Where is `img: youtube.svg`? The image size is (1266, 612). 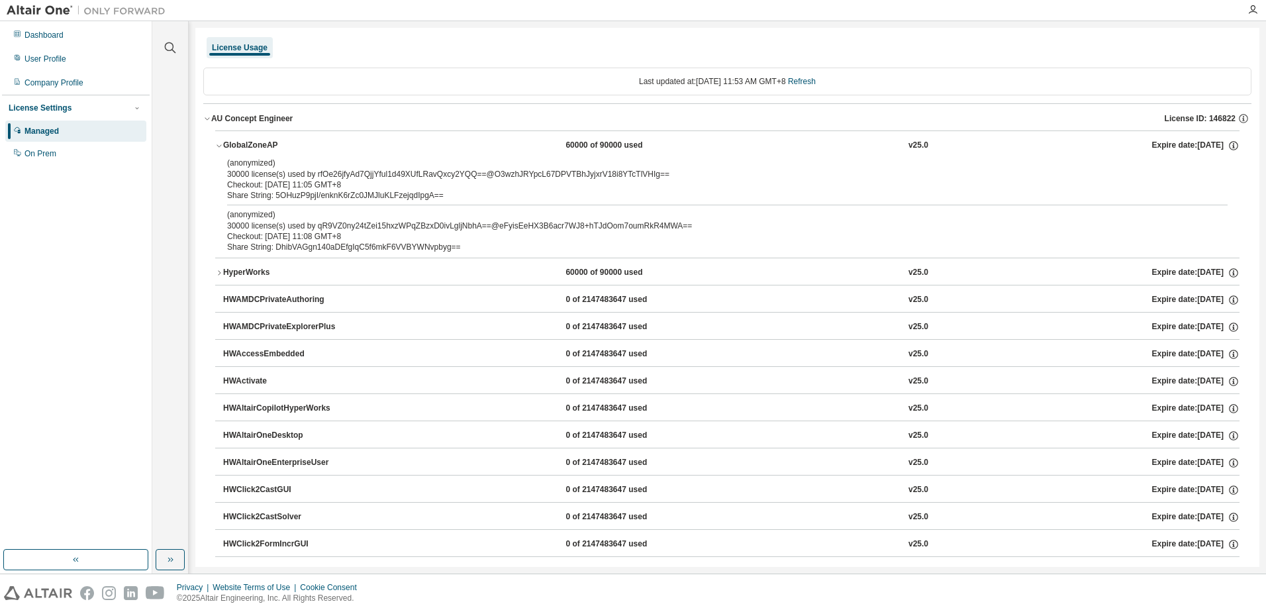
img: youtube.svg is located at coordinates (155, 593).